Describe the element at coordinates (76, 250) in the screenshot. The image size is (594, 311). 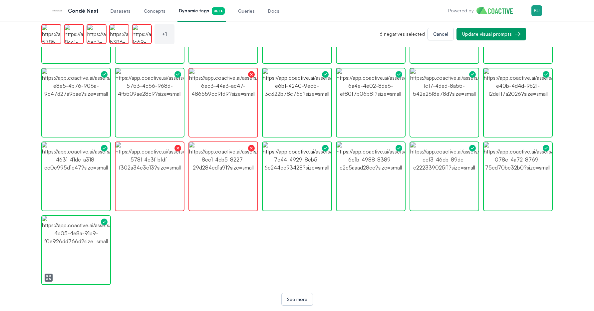
I see `button: https://app.coactive.ai/assets/ui/images/coactive/PhotoVogue_1754338051334/6814067a-4b05-4e8a-91b...` at that location.